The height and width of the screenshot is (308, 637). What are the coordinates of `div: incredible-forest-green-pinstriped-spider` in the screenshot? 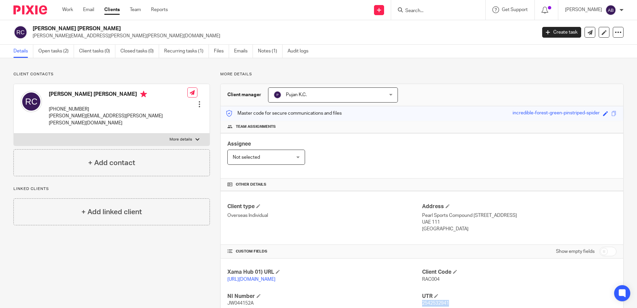 It's located at (556, 113).